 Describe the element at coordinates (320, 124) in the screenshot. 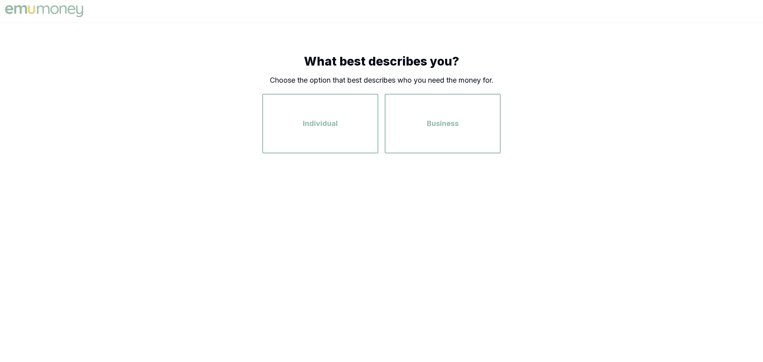

I see `button: Individual` at that location.